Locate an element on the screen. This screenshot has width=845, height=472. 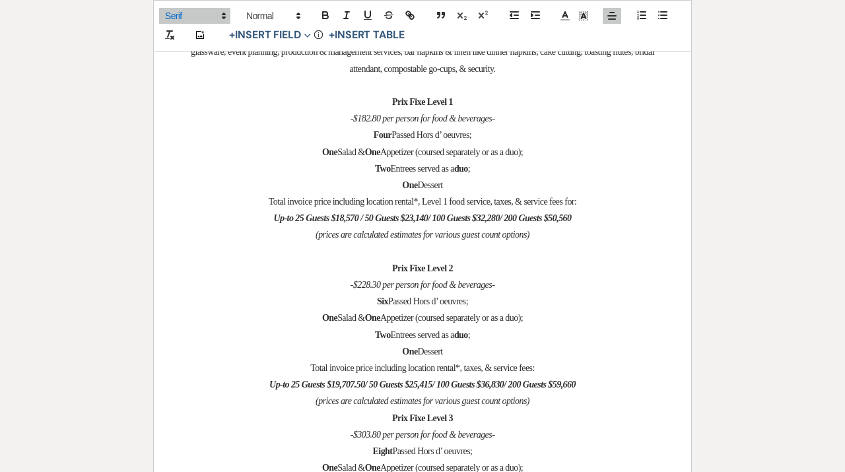
em: $228.30 per person for food & beverages- is located at coordinates (424, 284).